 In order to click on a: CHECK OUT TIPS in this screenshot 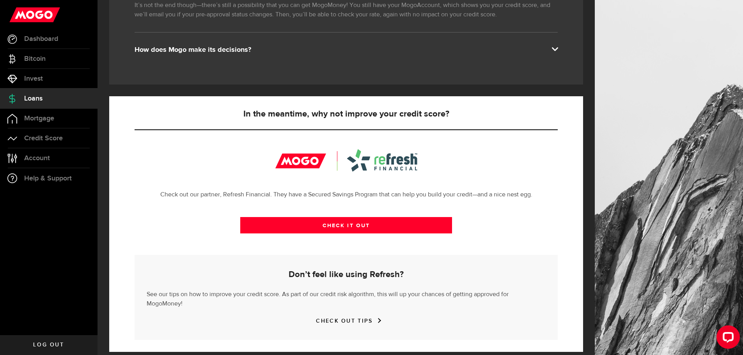, I will do `click(346, 321)`.